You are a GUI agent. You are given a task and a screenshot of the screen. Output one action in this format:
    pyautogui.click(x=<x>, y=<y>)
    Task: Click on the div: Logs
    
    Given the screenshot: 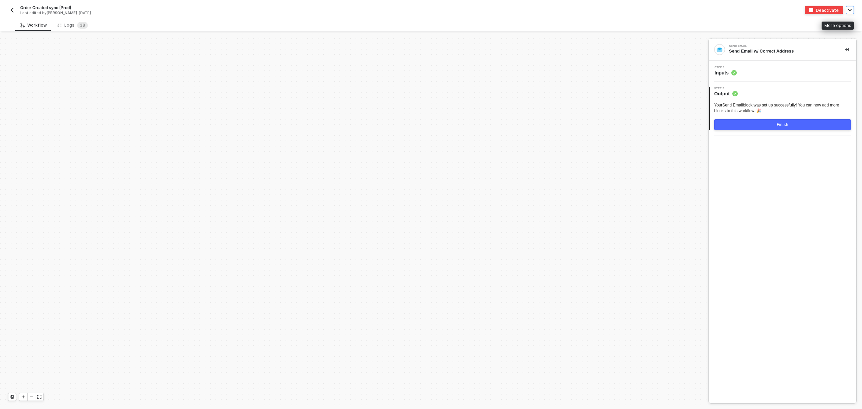 What is the action you would take?
    pyautogui.click(x=73, y=25)
    